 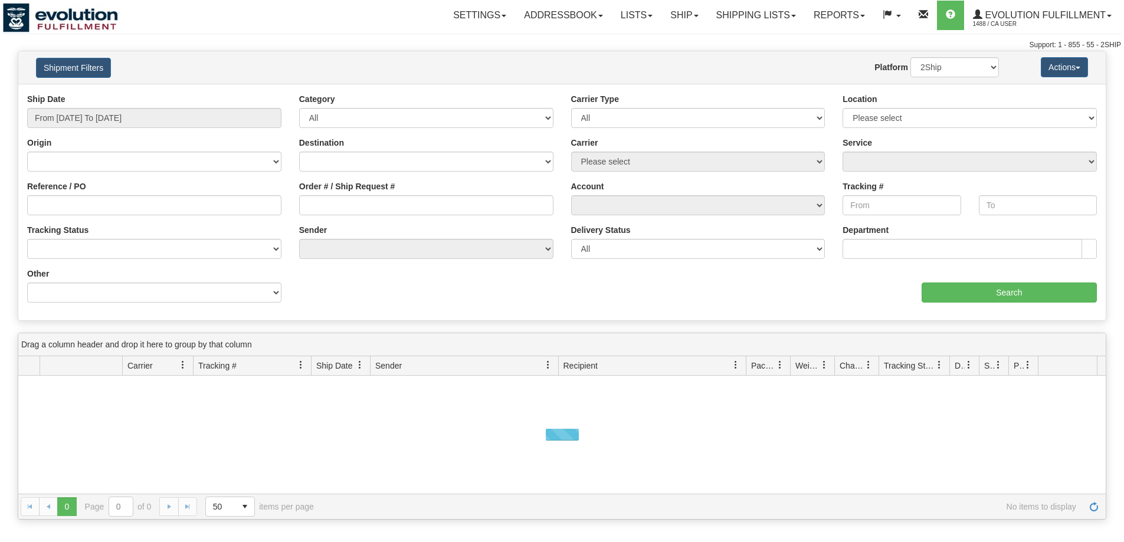 I want to click on span: 1488 / CA User, so click(x=1017, y=24).